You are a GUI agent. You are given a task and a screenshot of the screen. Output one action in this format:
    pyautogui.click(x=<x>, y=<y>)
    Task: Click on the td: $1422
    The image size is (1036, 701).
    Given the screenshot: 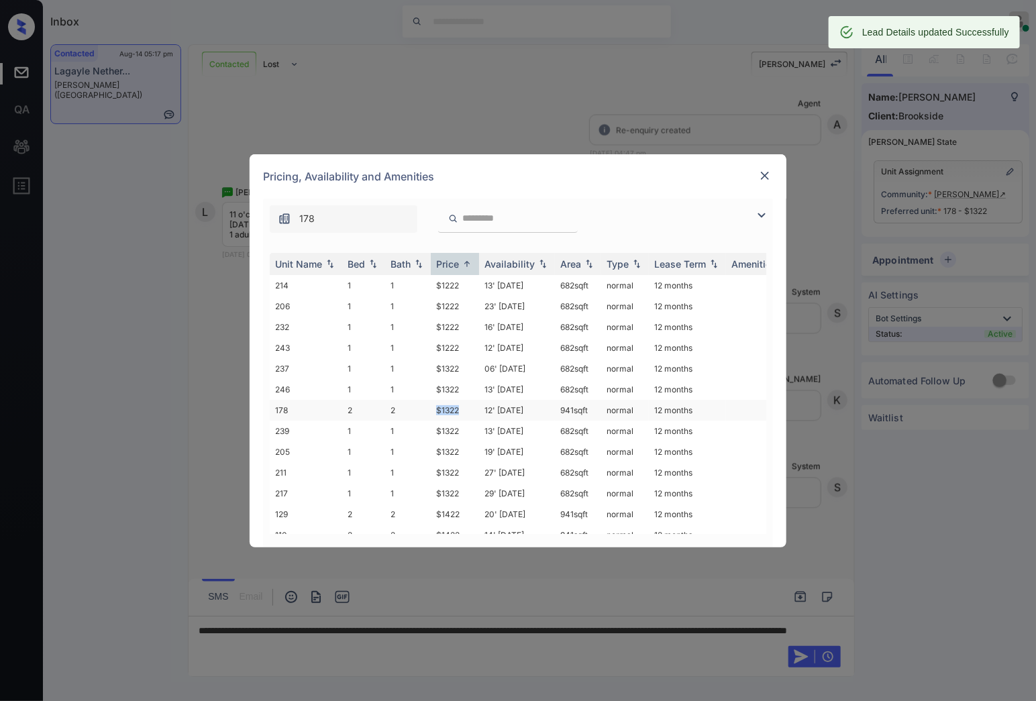 What is the action you would take?
    pyautogui.click(x=455, y=514)
    